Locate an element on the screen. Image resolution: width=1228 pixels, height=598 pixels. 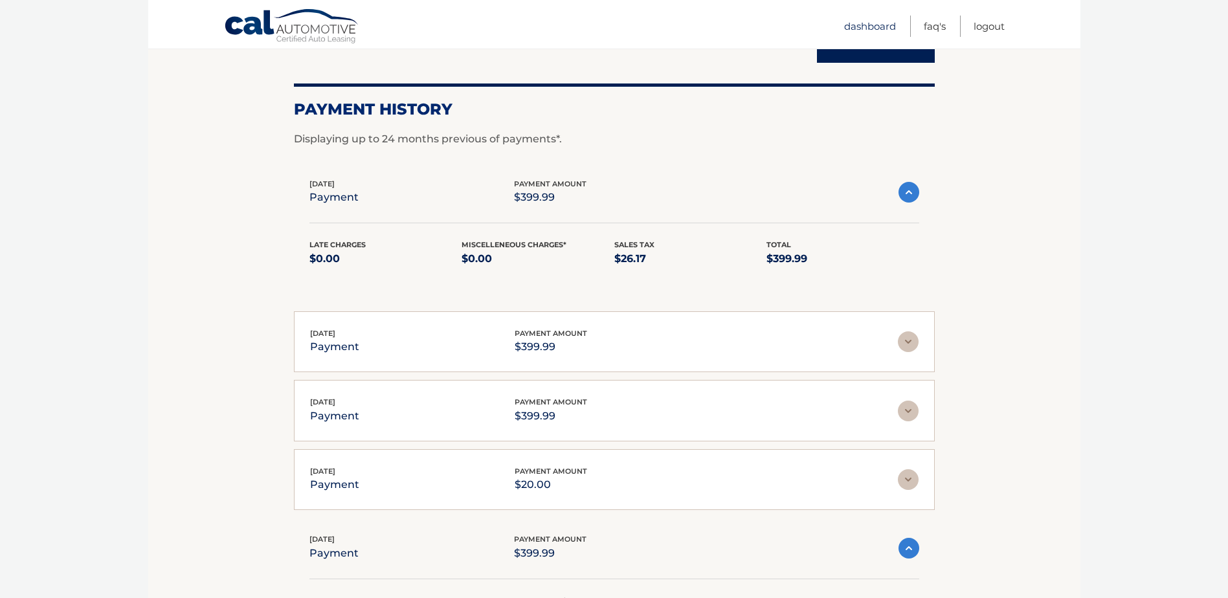
h2: Payment History is located at coordinates (614, 109).